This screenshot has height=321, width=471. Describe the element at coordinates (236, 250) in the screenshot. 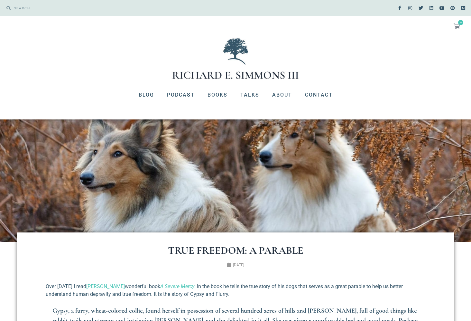

I see `h1: True Freedom: A Parable` at that location.